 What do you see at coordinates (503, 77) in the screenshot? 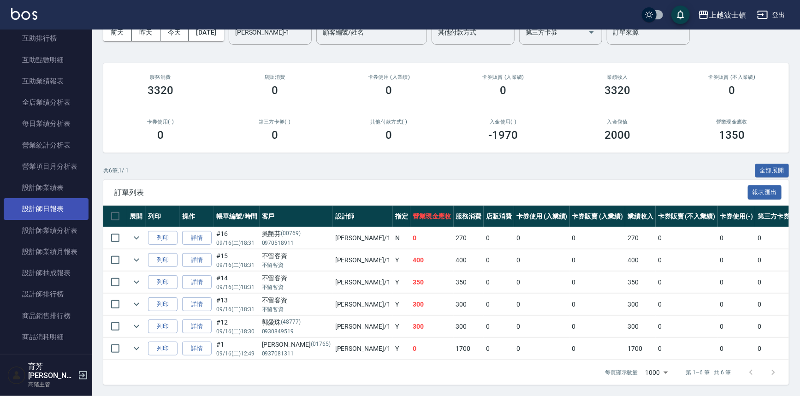
I see `h2: 卡券販賣 (入業績)` at bounding box center [503, 77].